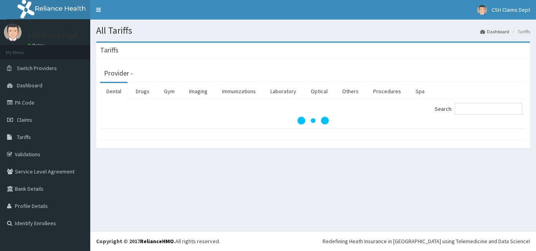 This screenshot has width=536, height=251. What do you see at coordinates (24, 137) in the screenshot?
I see `span: Tariffs` at bounding box center [24, 137].